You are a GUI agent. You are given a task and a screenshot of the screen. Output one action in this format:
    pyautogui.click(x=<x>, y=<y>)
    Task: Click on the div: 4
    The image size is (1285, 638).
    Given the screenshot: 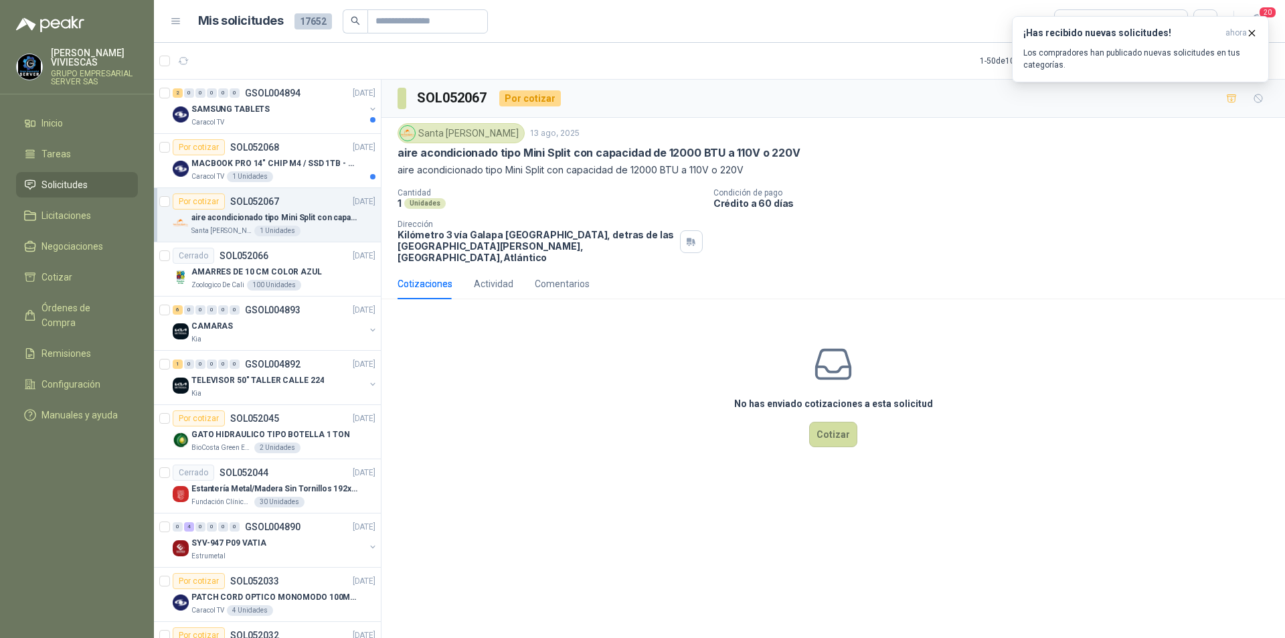 What is the action you would take?
    pyautogui.click(x=189, y=527)
    